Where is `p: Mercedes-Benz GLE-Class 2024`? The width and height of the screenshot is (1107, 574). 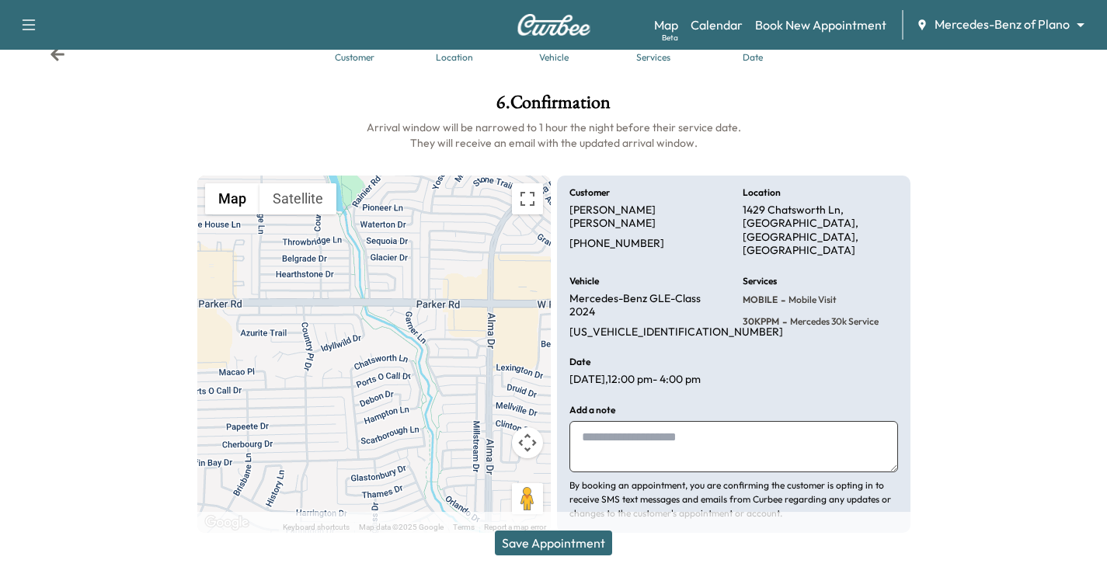
p: Mercedes-Benz GLE-Class 2024 is located at coordinates (647, 305).